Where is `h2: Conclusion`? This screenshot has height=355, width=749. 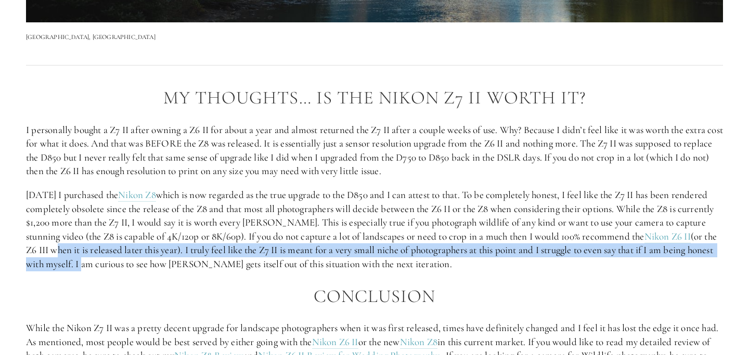
h2: Conclusion is located at coordinates (375, 297).